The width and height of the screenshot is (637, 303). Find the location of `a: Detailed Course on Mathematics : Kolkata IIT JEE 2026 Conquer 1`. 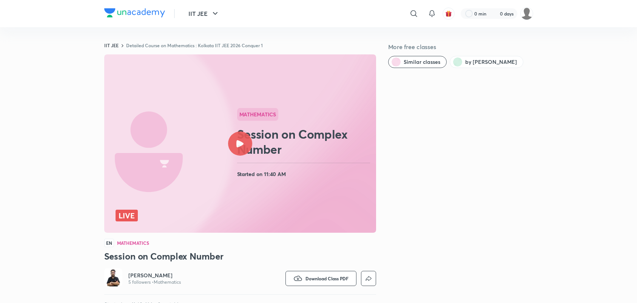

a: Detailed Course on Mathematics : Kolkata IIT JEE 2026 Conquer 1 is located at coordinates (194, 45).